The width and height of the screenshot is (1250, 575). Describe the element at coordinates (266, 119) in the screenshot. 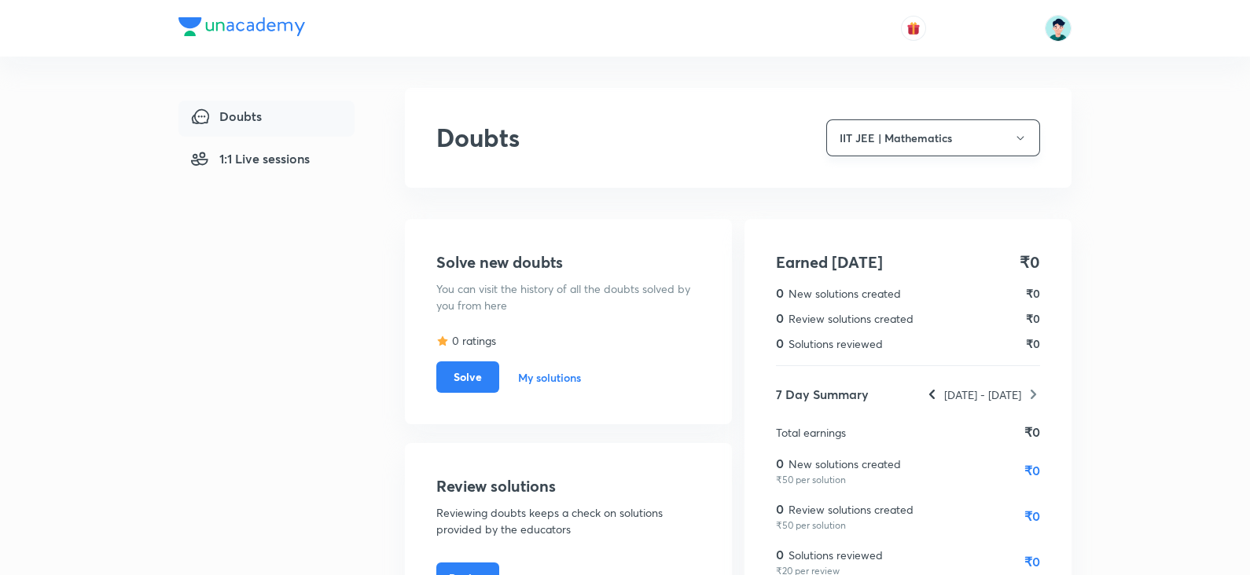

I see `a: Doubts` at that location.